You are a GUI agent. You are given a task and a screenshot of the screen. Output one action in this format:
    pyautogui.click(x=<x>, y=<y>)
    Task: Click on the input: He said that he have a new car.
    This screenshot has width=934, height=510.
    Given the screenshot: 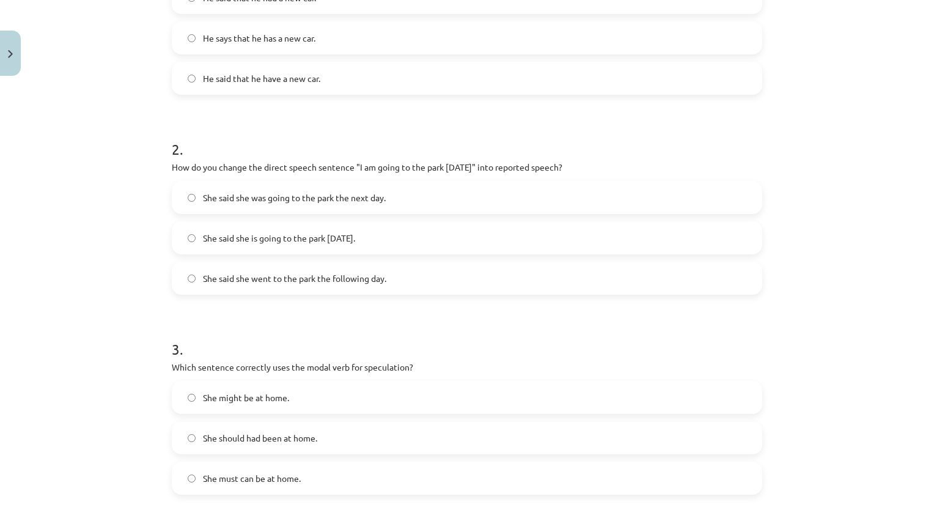 What is the action you would take?
    pyautogui.click(x=191, y=78)
    